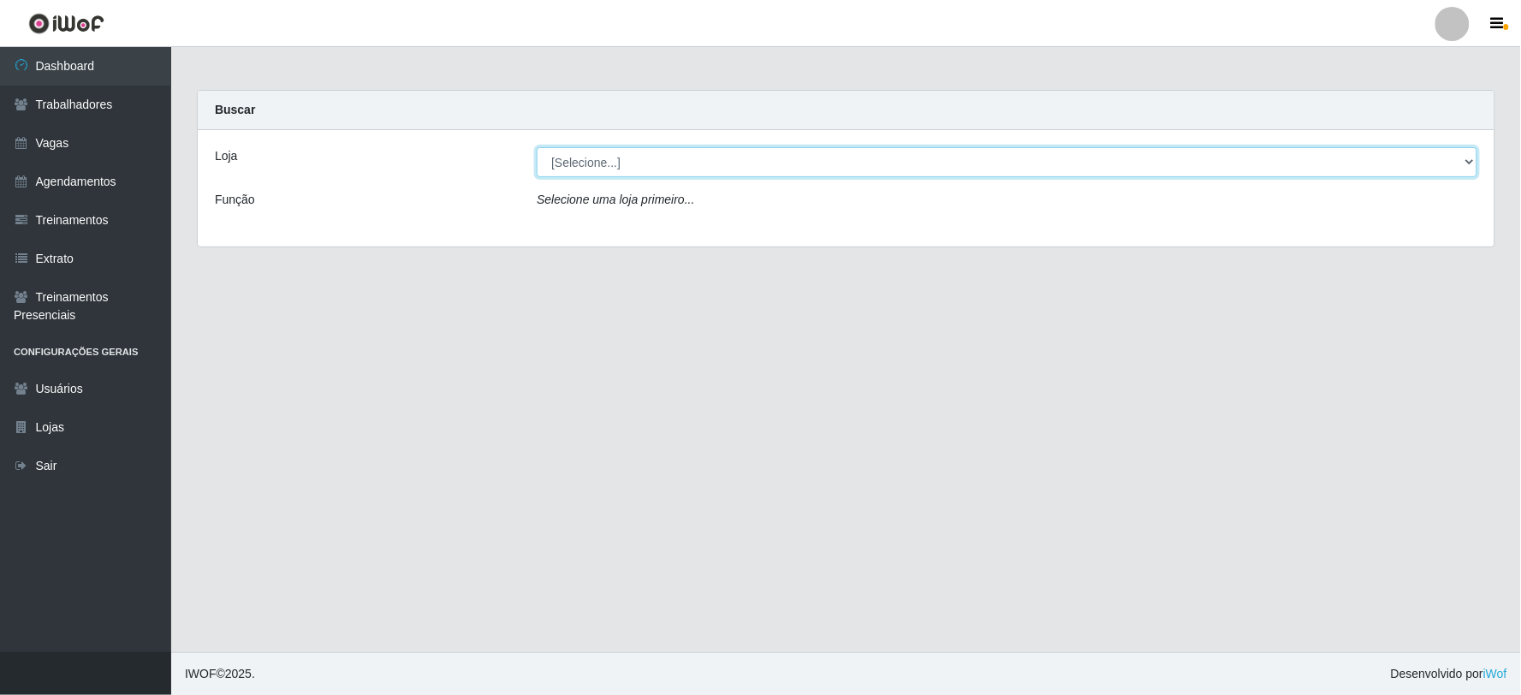  What do you see at coordinates (200, 673) in the screenshot?
I see `span: IWOF` at bounding box center [200, 673].